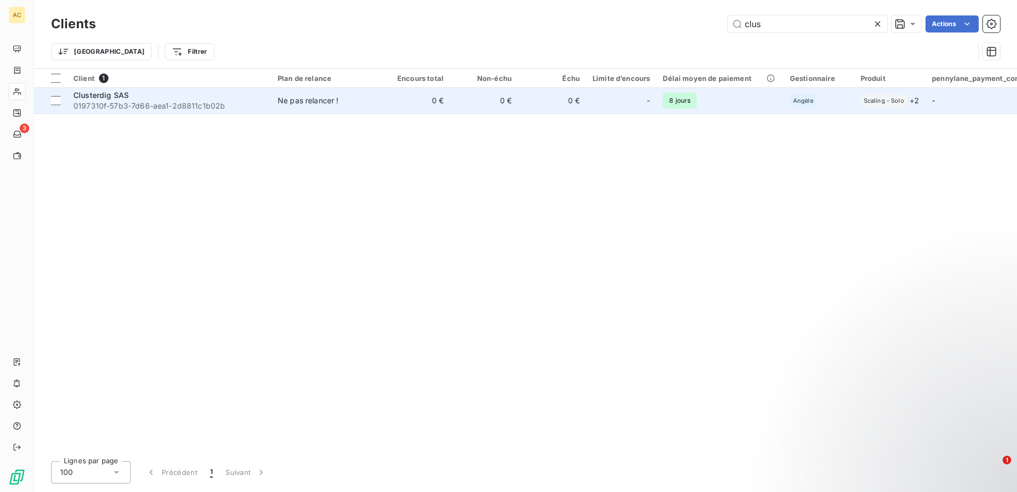  Describe the element at coordinates (101, 95) in the screenshot. I see `span: Clusterdig SAS` at that location.